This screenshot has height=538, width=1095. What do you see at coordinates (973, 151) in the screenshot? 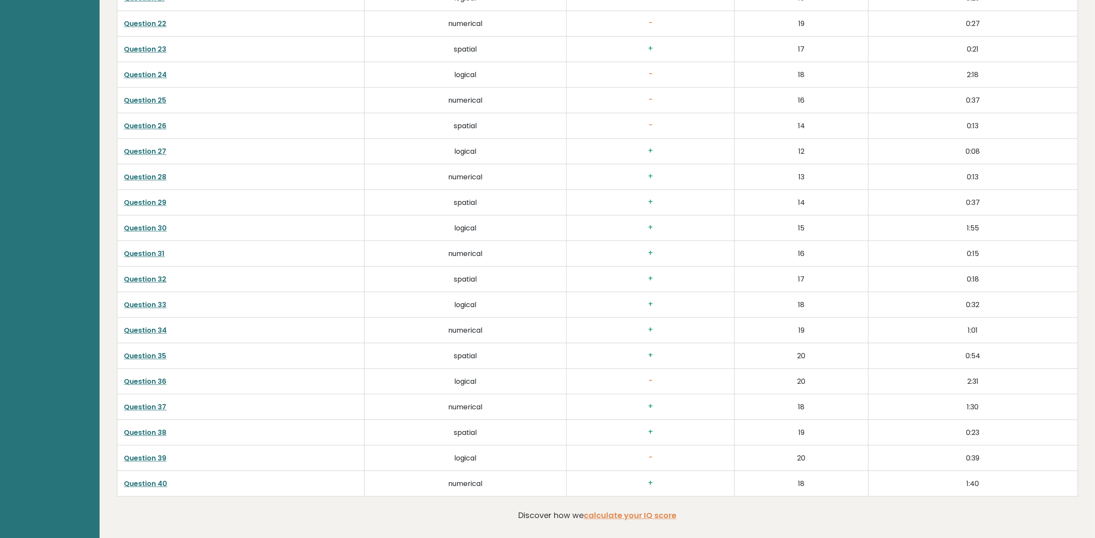
I see `td: 0:08` at bounding box center [973, 151].